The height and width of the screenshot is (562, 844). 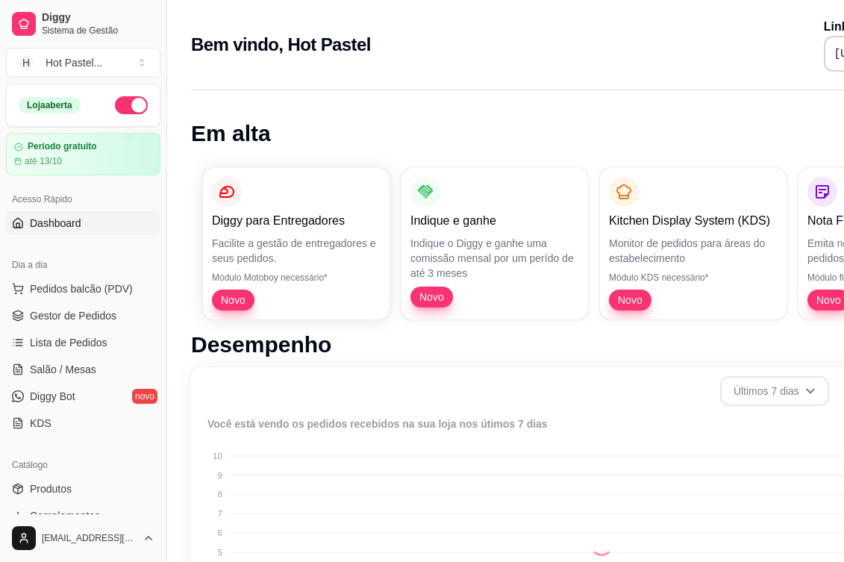 I want to click on article: até 13/10, so click(x=43, y=161).